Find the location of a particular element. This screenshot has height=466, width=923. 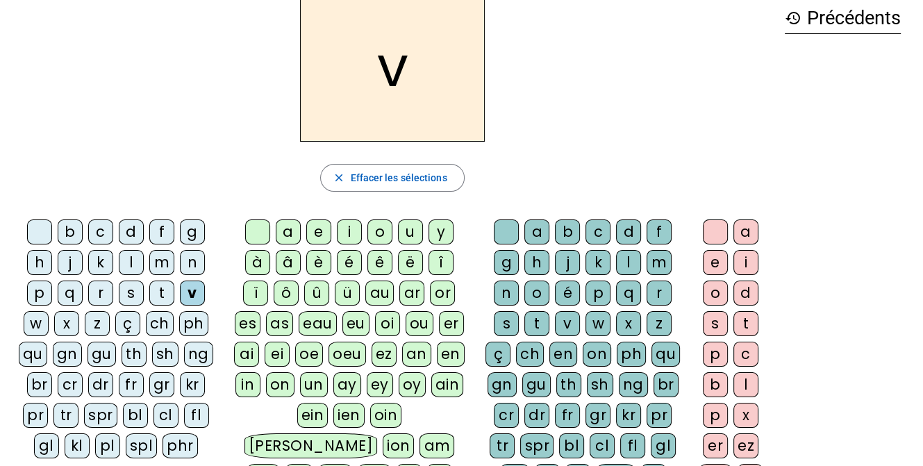

div: ï is located at coordinates (256, 293).